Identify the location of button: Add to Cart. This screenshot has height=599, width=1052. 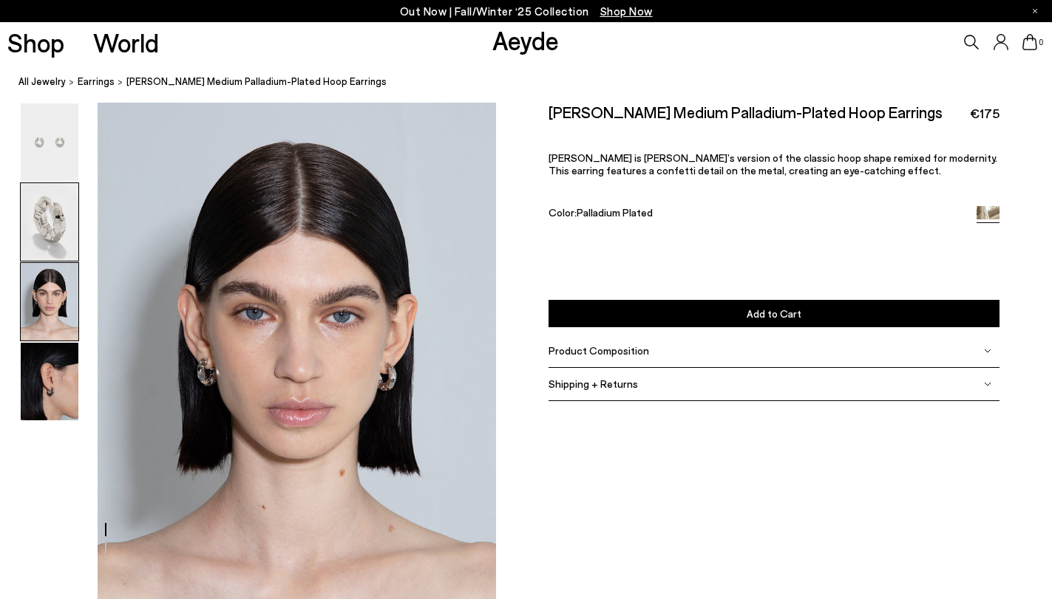
(773, 313).